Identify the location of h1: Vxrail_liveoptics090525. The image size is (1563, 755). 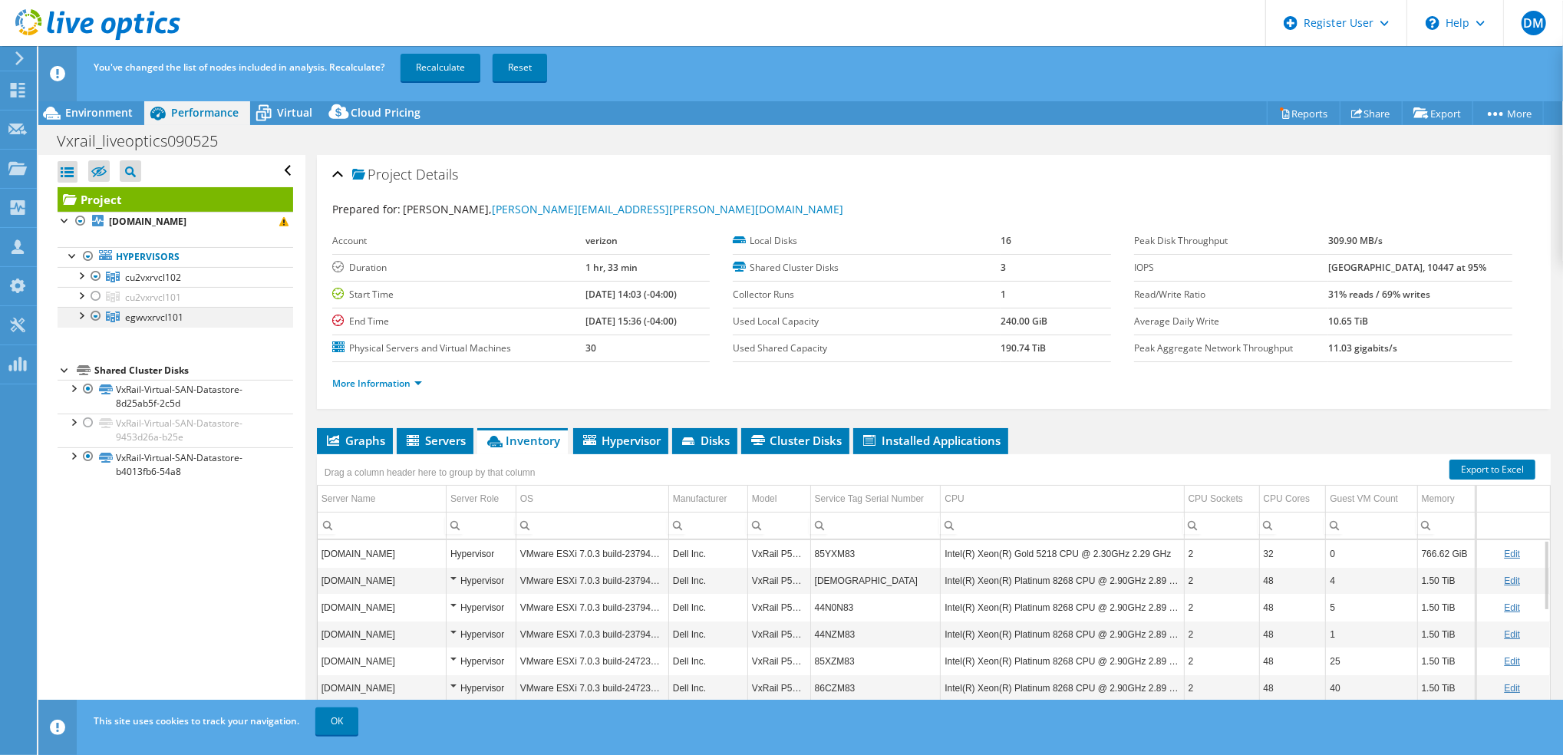
(146, 141).